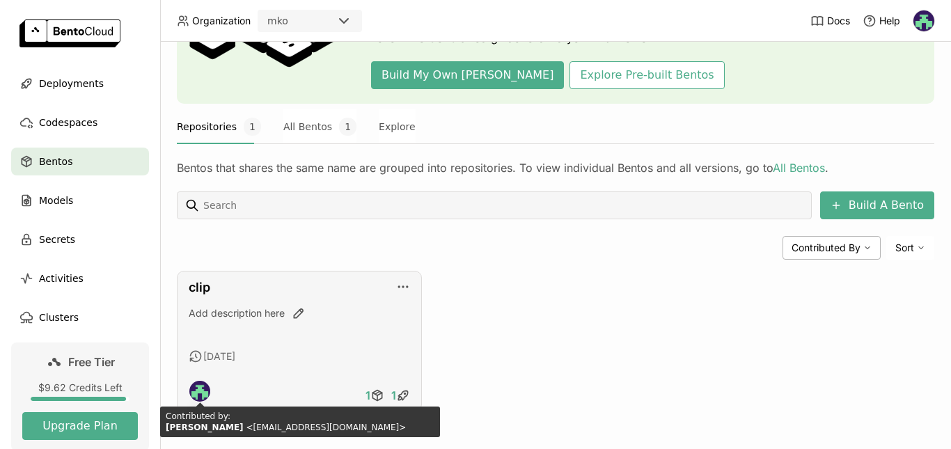 The height and width of the screenshot is (449, 951). I want to click on span: Codespaces, so click(68, 122).